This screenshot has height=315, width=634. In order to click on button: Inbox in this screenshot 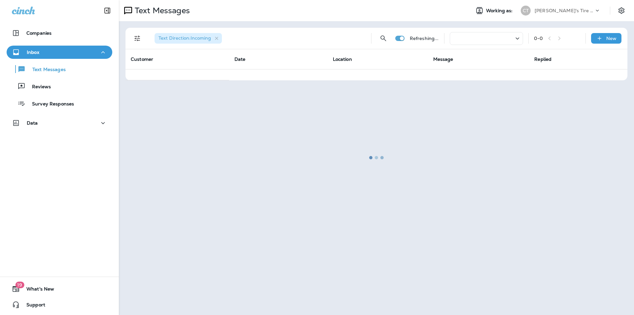, I will do `click(59, 52)`.